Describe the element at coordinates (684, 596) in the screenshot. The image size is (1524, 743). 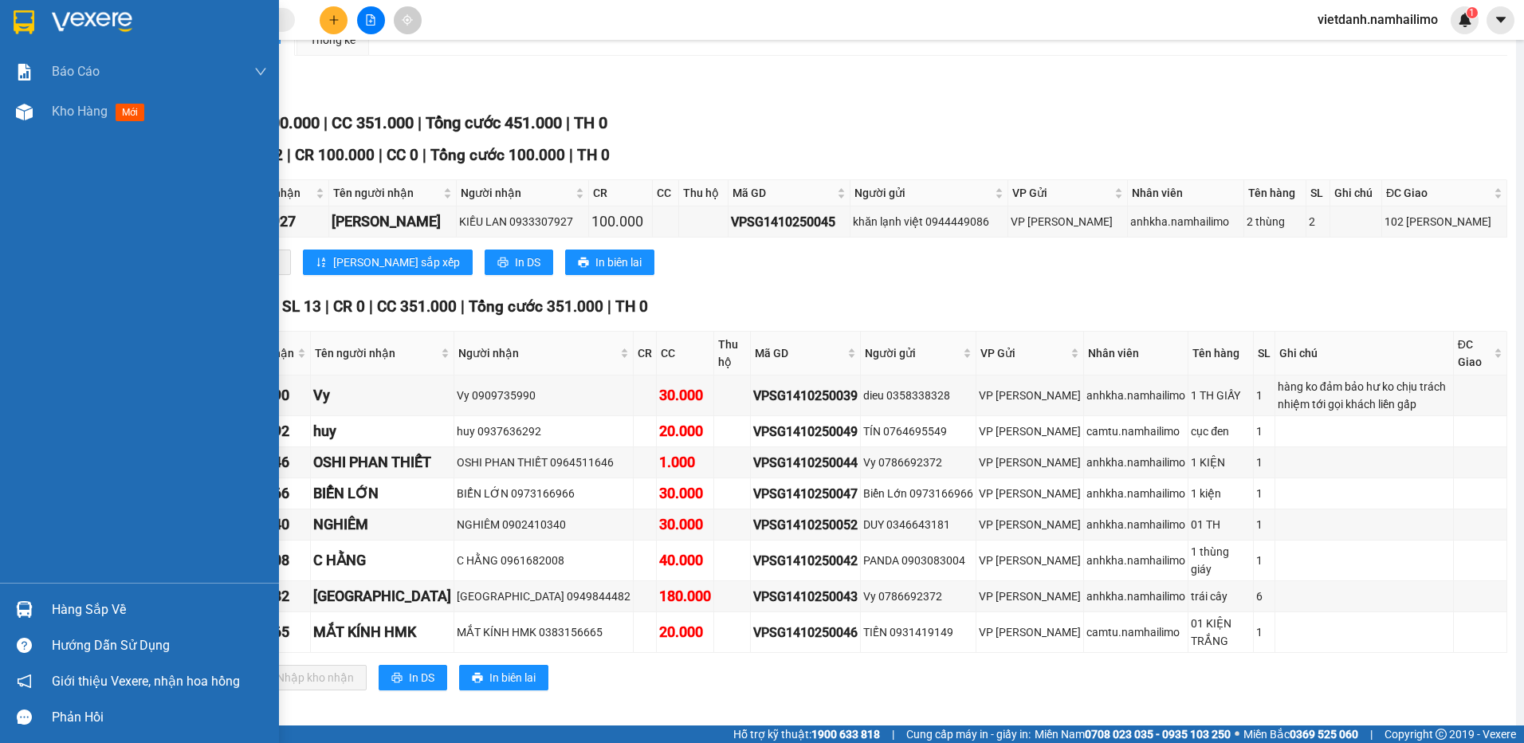
I see `div: 180.000` at that location.